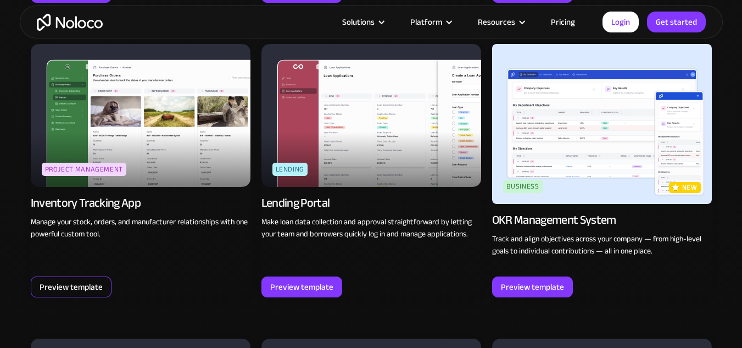 This screenshot has width=742, height=348. I want to click on div: Project Management, so click(84, 169).